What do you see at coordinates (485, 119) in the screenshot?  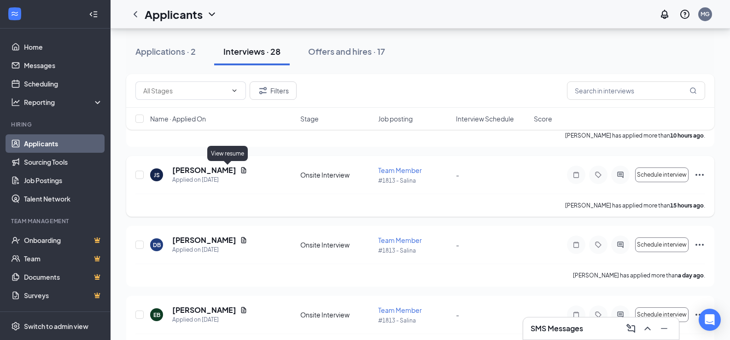 I see `span: Interview Schedule` at bounding box center [485, 119].